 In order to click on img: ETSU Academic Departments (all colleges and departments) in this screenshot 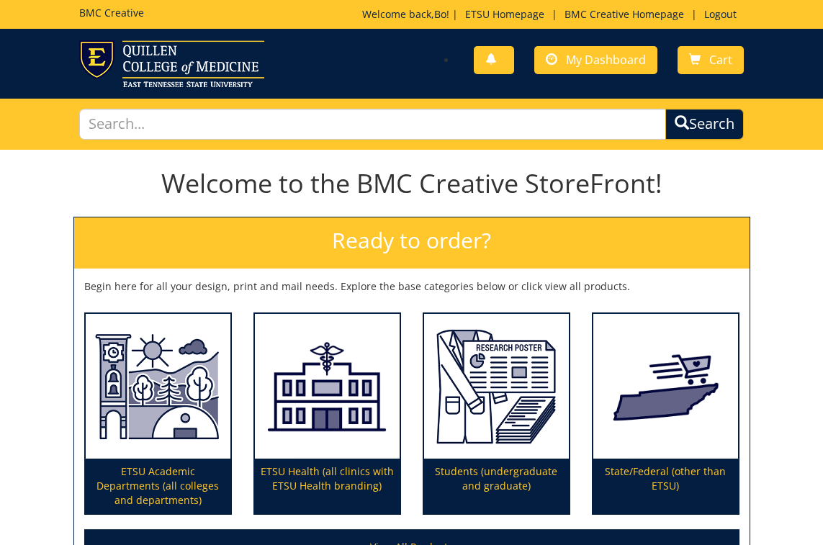, I will do `click(158, 386)`.